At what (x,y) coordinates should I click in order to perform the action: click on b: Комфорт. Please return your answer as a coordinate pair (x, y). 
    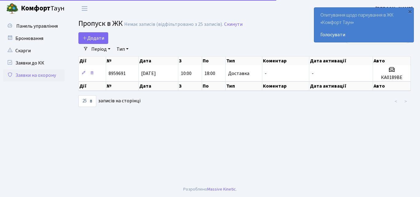
    Looking at the image, I should click on (36, 8).